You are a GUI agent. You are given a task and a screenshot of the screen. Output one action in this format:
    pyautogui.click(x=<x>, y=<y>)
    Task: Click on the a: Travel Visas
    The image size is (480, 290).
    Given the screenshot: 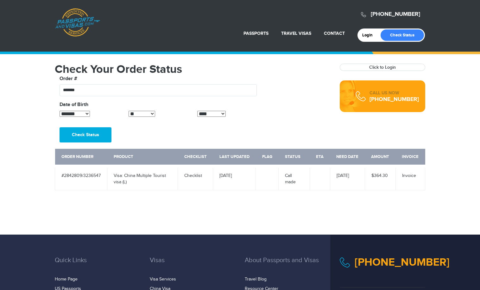 What is the action you would take?
    pyautogui.click(x=296, y=33)
    